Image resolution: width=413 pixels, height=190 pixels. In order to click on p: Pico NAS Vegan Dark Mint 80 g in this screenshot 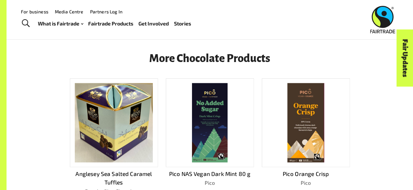, I will do `click(210, 174)`.